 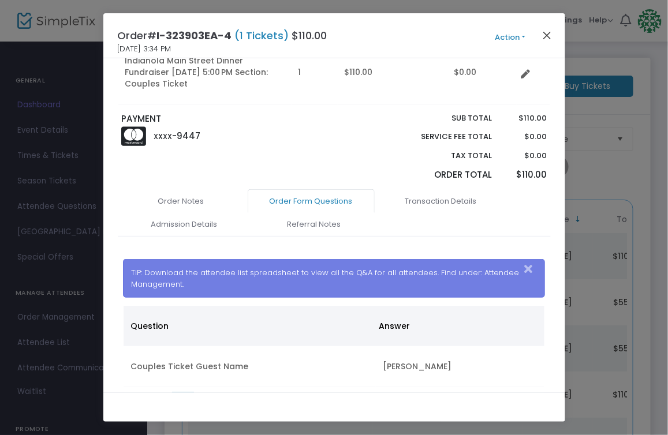 I want to click on span: -9447, so click(x=187, y=136).